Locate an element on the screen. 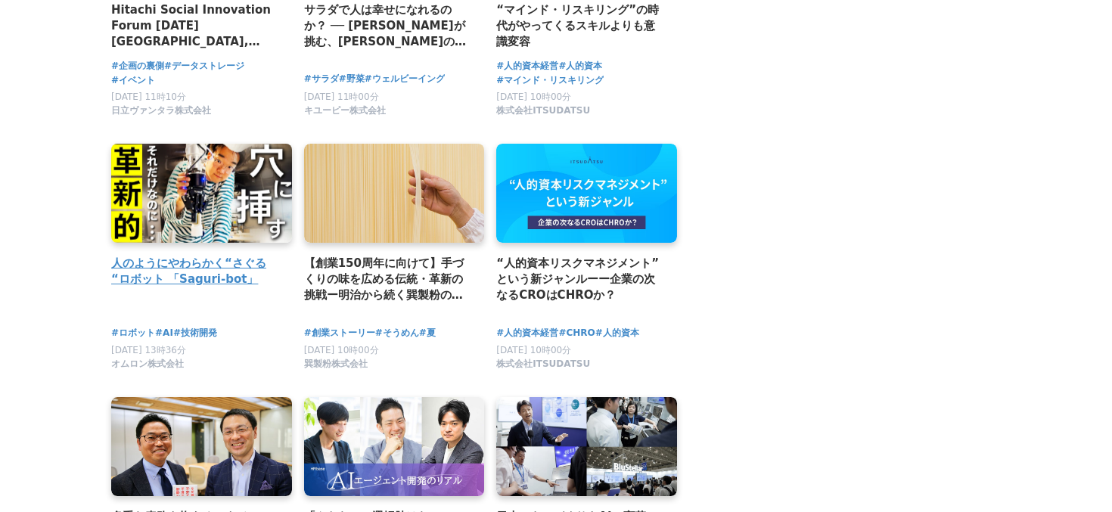  a: 巽製粉株式会社 is located at coordinates (336, 367).